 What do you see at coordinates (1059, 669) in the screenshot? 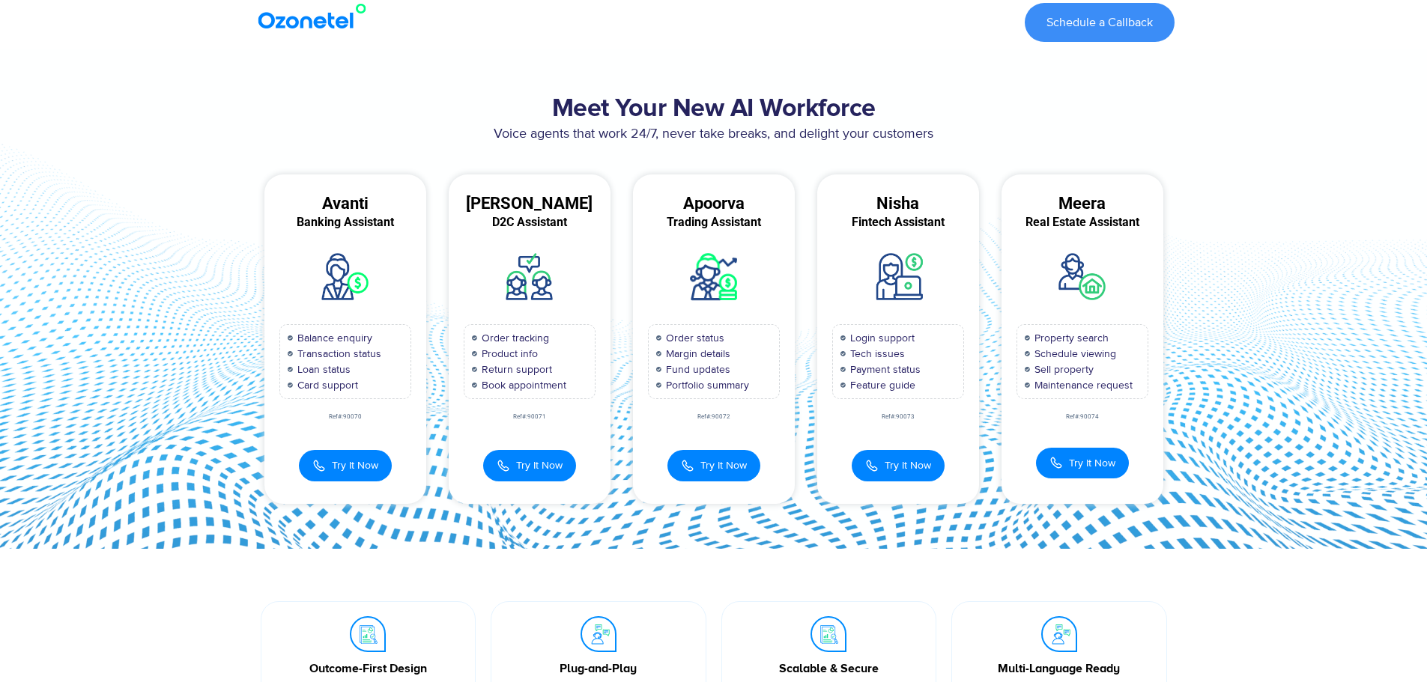
I see `div: Multi-Language Ready` at bounding box center [1059, 669].